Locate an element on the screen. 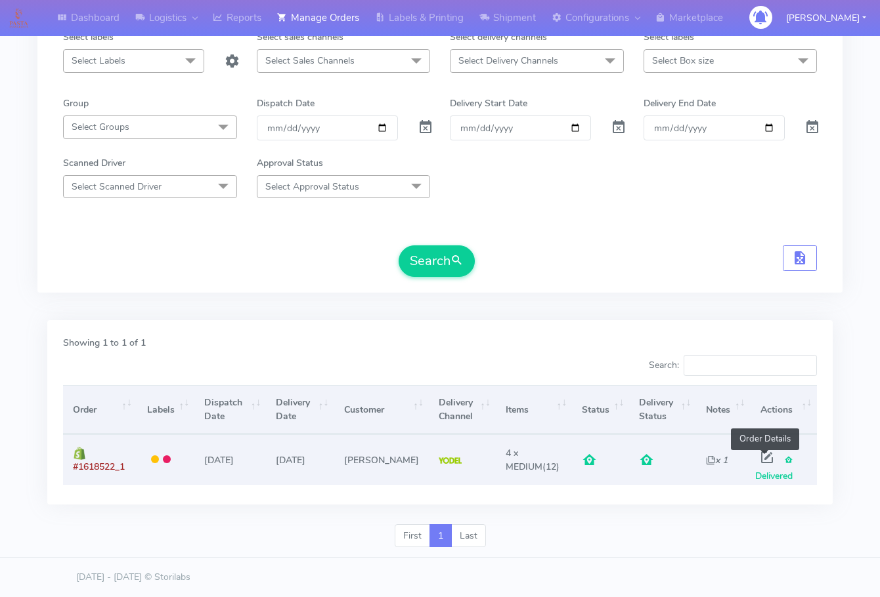 The height and width of the screenshot is (597, 880). th: Items: activate to sort column ascending is located at coordinates (534, 410).